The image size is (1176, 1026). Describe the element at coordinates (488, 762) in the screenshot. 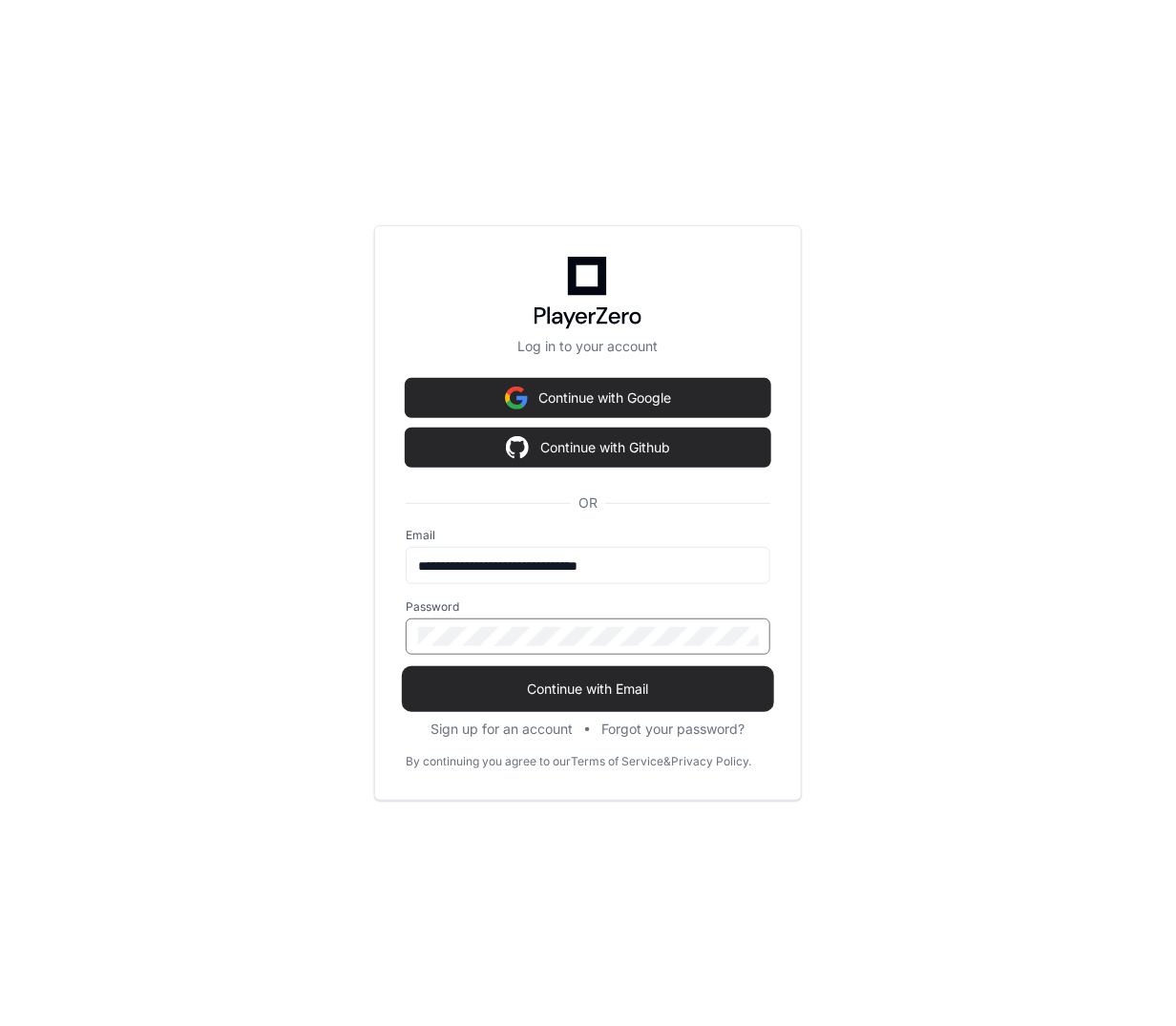

I see `div: By continuing you agree to our` at that location.